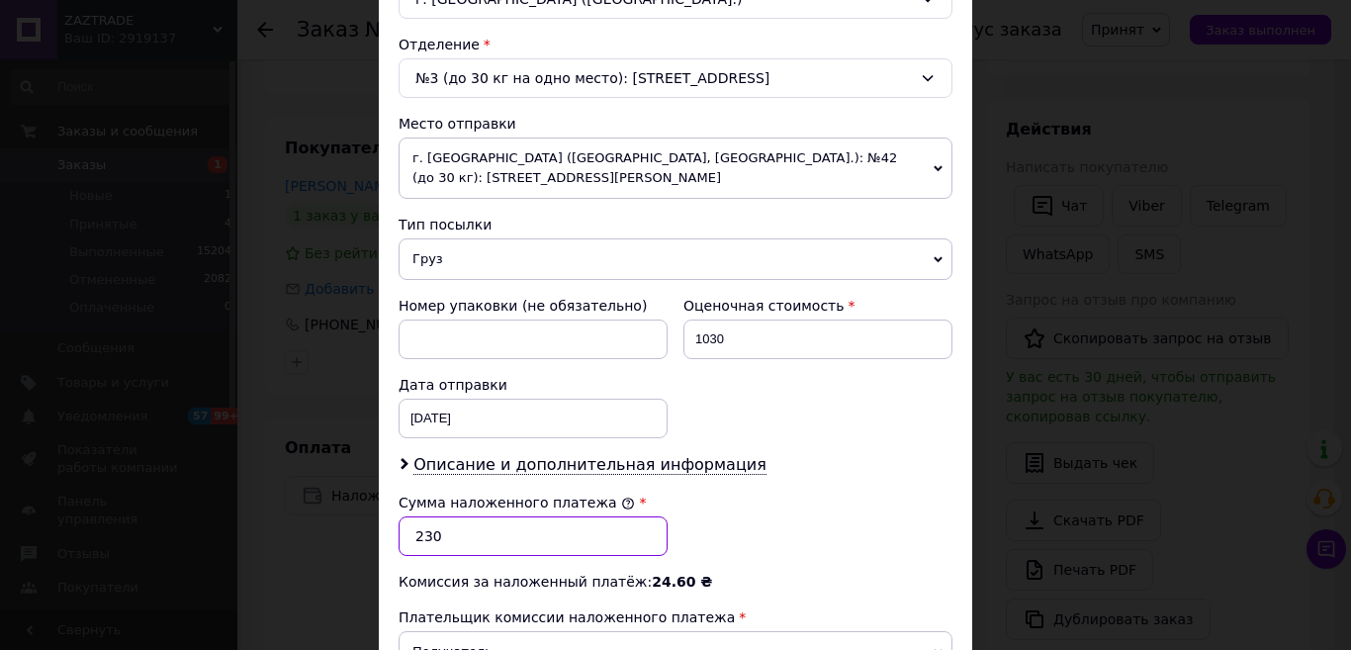  I want to click on span: Плательщик комиссии наложенного платежа, so click(567, 617).